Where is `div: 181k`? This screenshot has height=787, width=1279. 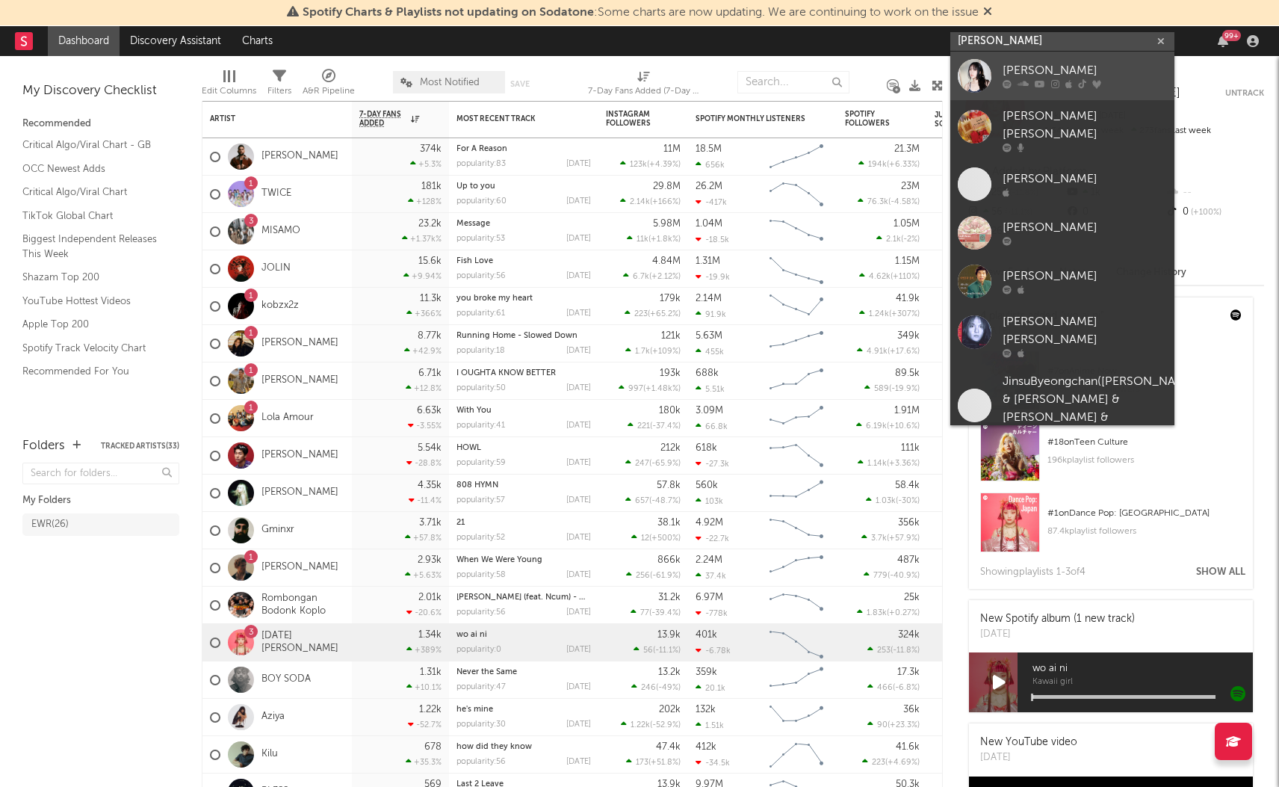
div: 181k is located at coordinates (431, 186).